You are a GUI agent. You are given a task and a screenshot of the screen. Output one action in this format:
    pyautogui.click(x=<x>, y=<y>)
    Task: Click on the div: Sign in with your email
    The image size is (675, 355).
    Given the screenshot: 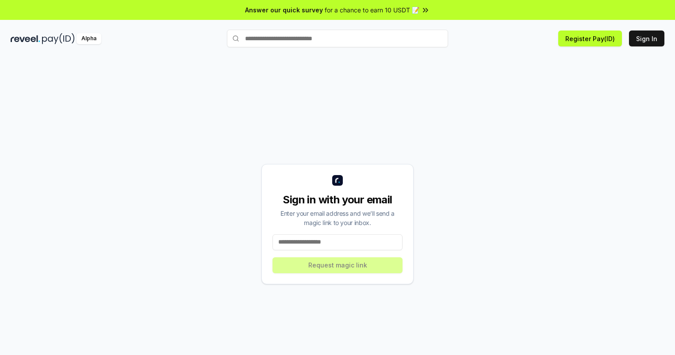 What is the action you would take?
    pyautogui.click(x=337, y=200)
    